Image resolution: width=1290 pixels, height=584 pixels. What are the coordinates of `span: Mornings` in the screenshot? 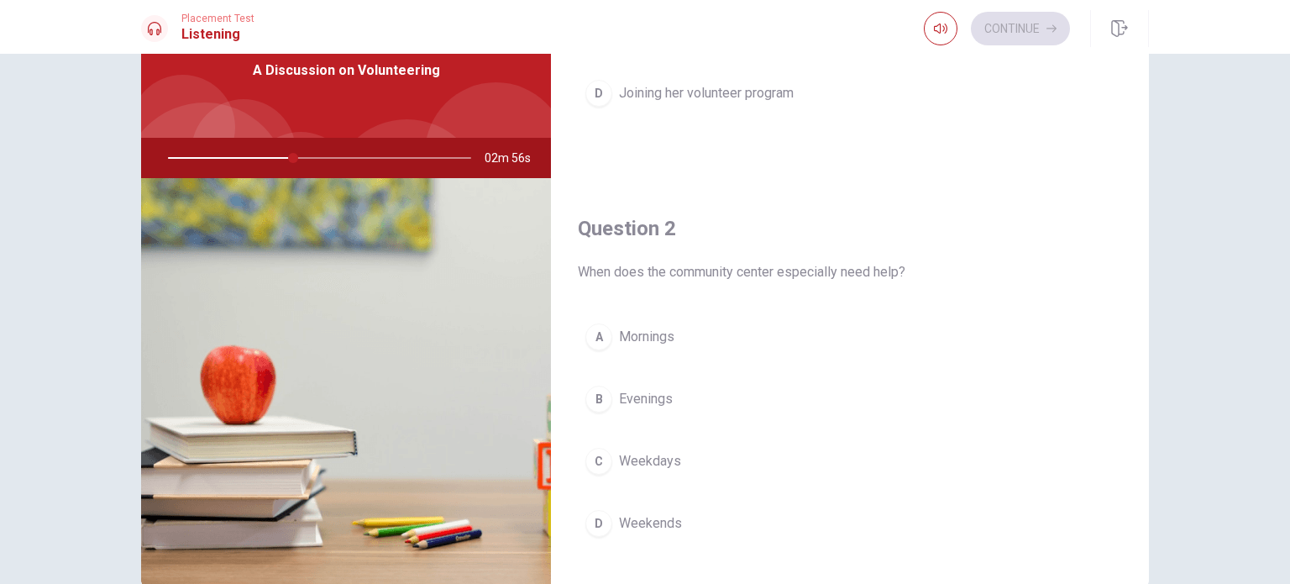 It's located at (647, 337).